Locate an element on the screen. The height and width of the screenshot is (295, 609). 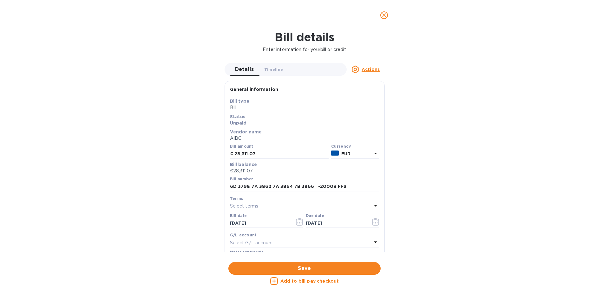
b: Vendor name is located at coordinates (246, 132).